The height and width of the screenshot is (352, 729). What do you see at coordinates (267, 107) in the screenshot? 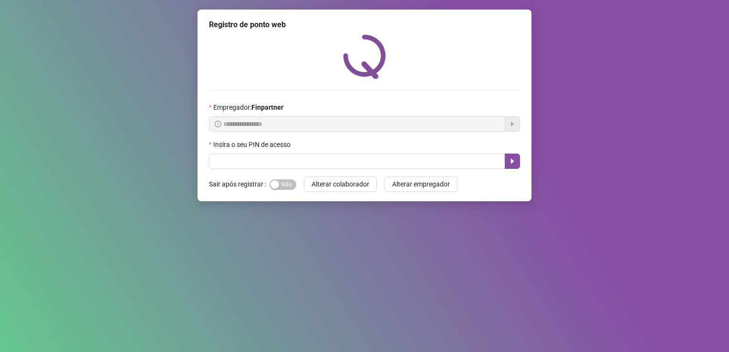
I see `strong: Finpartner` at bounding box center [267, 107].